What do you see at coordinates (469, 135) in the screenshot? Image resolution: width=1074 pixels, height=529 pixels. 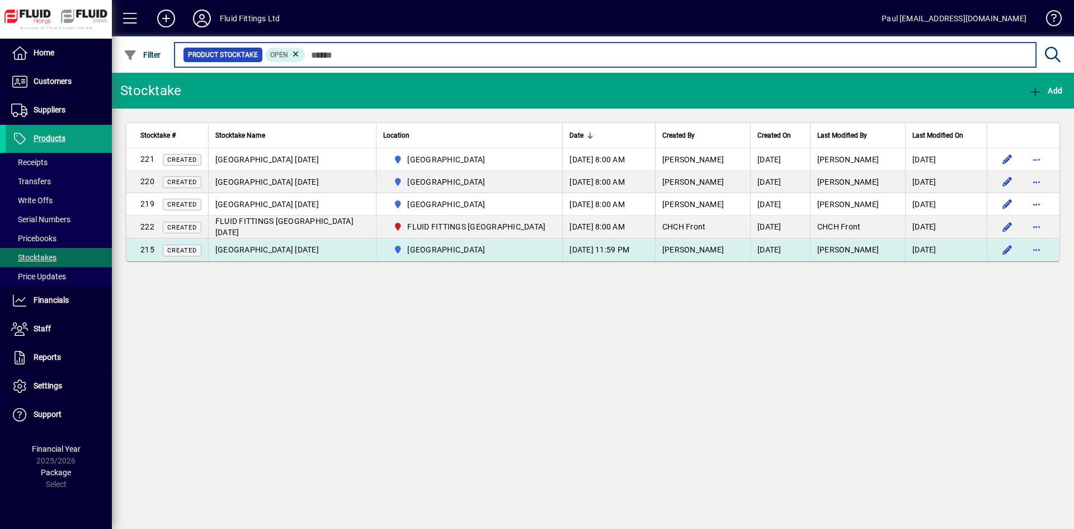 I see `div: Location` at bounding box center [469, 135].